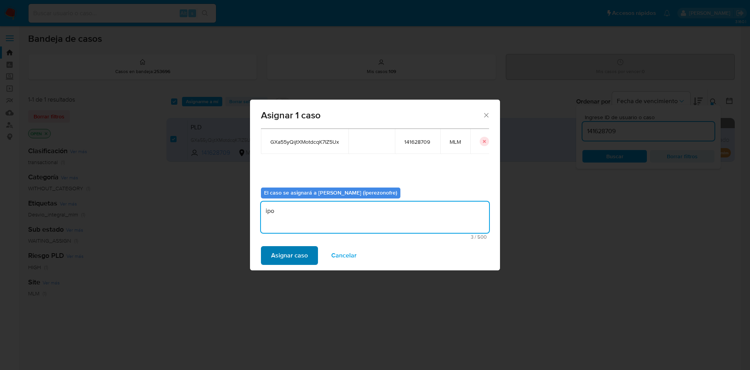 The image size is (750, 370). Describe the element at coordinates (344, 255) in the screenshot. I see `span: Cancelar` at that location.